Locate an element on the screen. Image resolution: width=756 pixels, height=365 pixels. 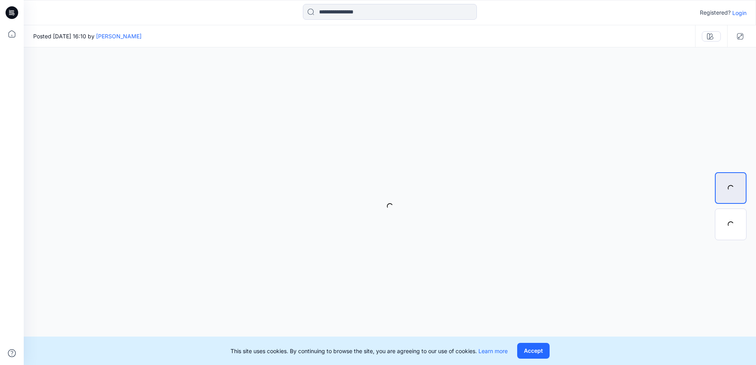
a: Learn more is located at coordinates (493, 351).